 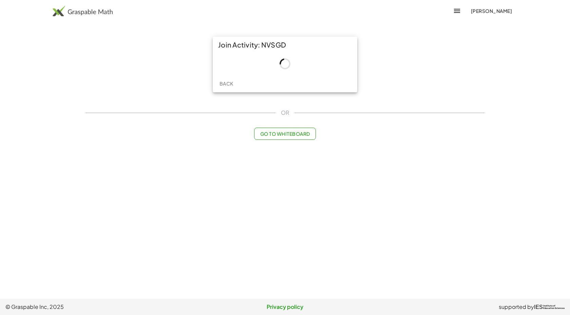 I want to click on span: Back, so click(x=226, y=83).